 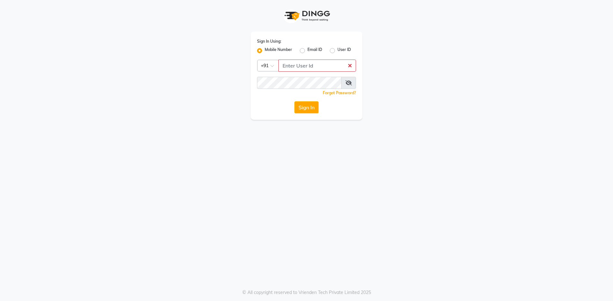 I want to click on label: User ID, so click(x=344, y=51).